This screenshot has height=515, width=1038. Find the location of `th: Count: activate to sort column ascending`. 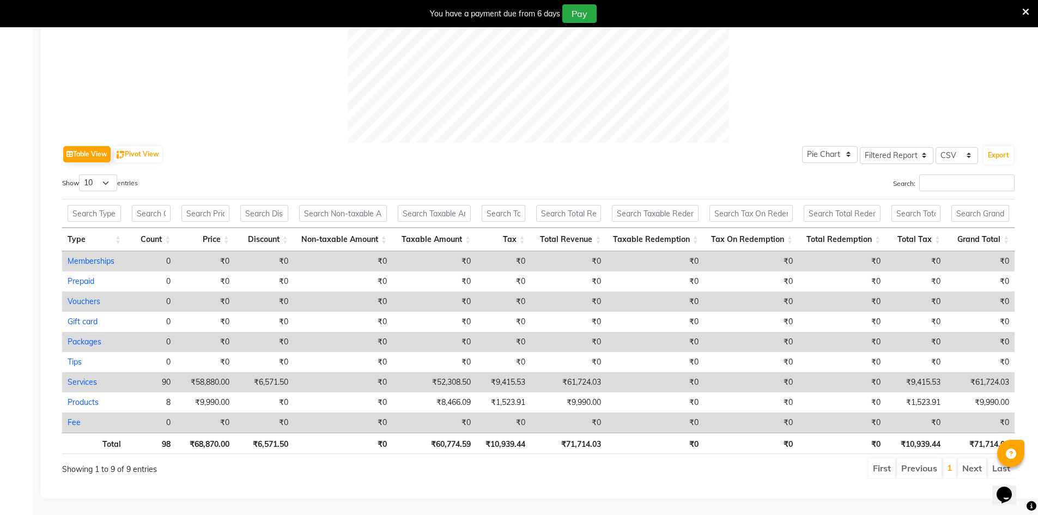

th: Count: activate to sort column ascending is located at coordinates (151, 239).